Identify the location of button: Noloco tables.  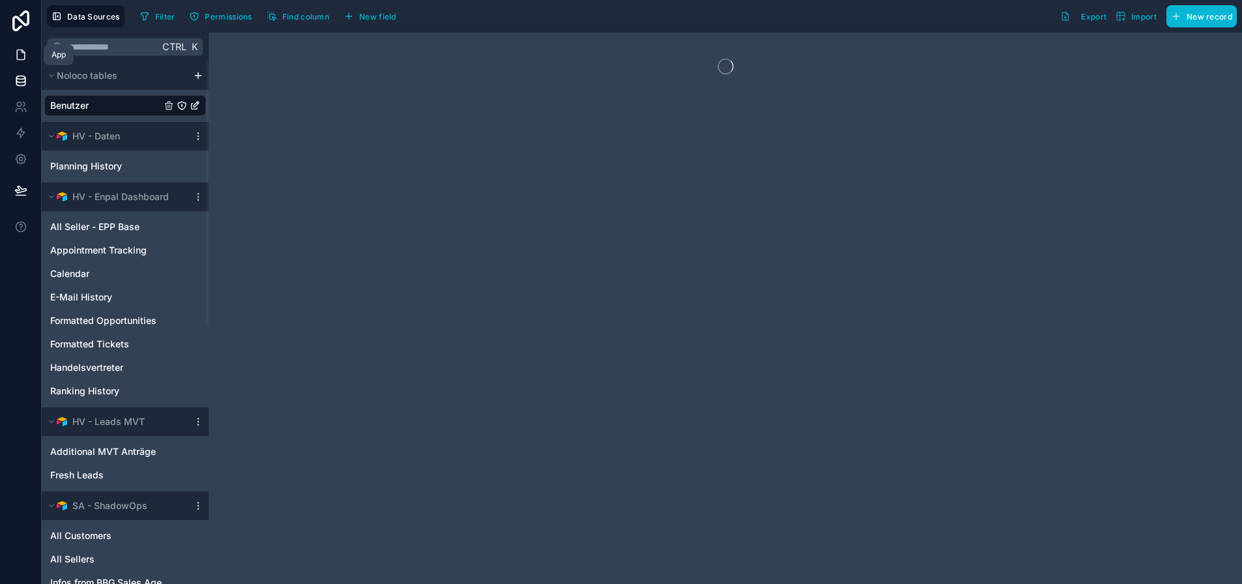
(116, 76).